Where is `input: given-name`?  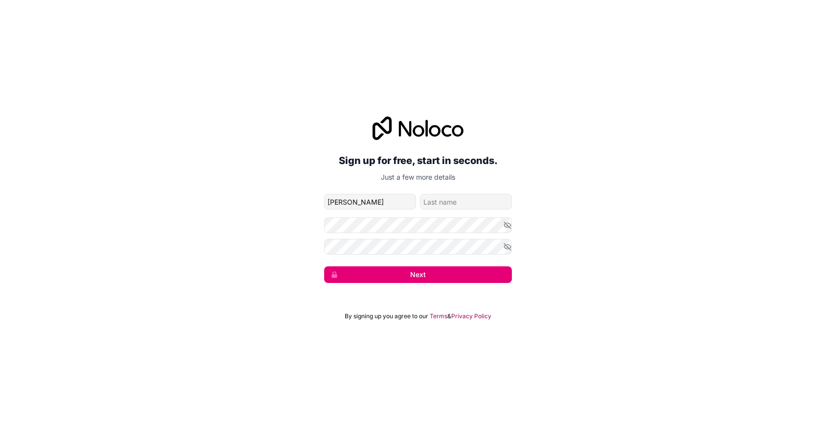
input: given-name is located at coordinates (370, 201).